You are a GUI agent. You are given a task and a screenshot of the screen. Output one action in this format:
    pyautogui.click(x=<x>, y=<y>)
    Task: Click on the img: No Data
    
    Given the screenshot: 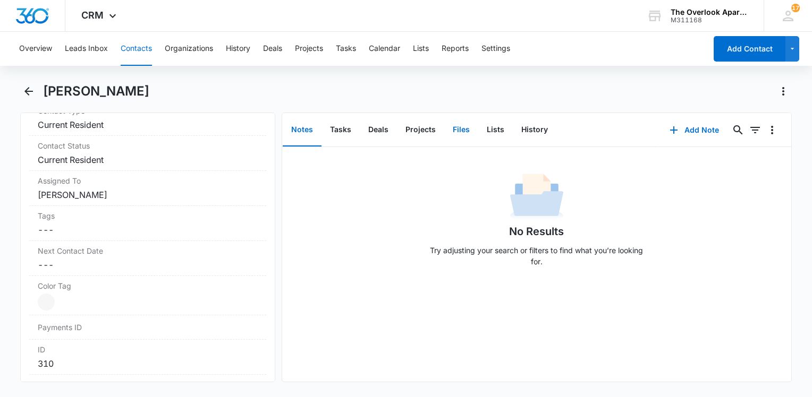 What is the action you would take?
    pyautogui.click(x=537, y=197)
    